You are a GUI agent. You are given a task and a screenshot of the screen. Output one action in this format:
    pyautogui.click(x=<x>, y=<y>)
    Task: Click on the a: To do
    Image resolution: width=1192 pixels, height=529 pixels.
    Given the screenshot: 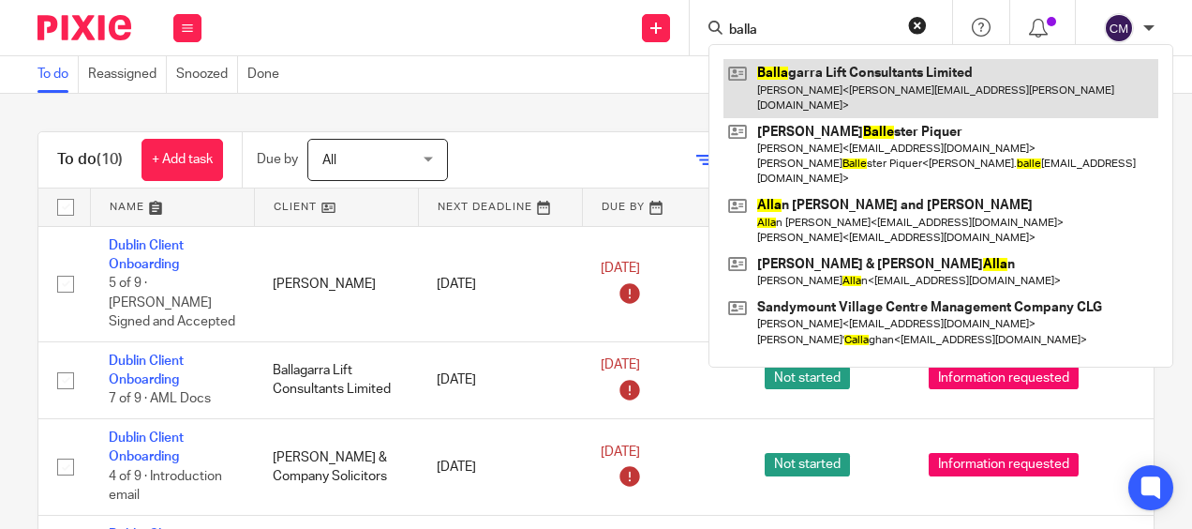 What is the action you would take?
    pyautogui.click(x=58, y=74)
    